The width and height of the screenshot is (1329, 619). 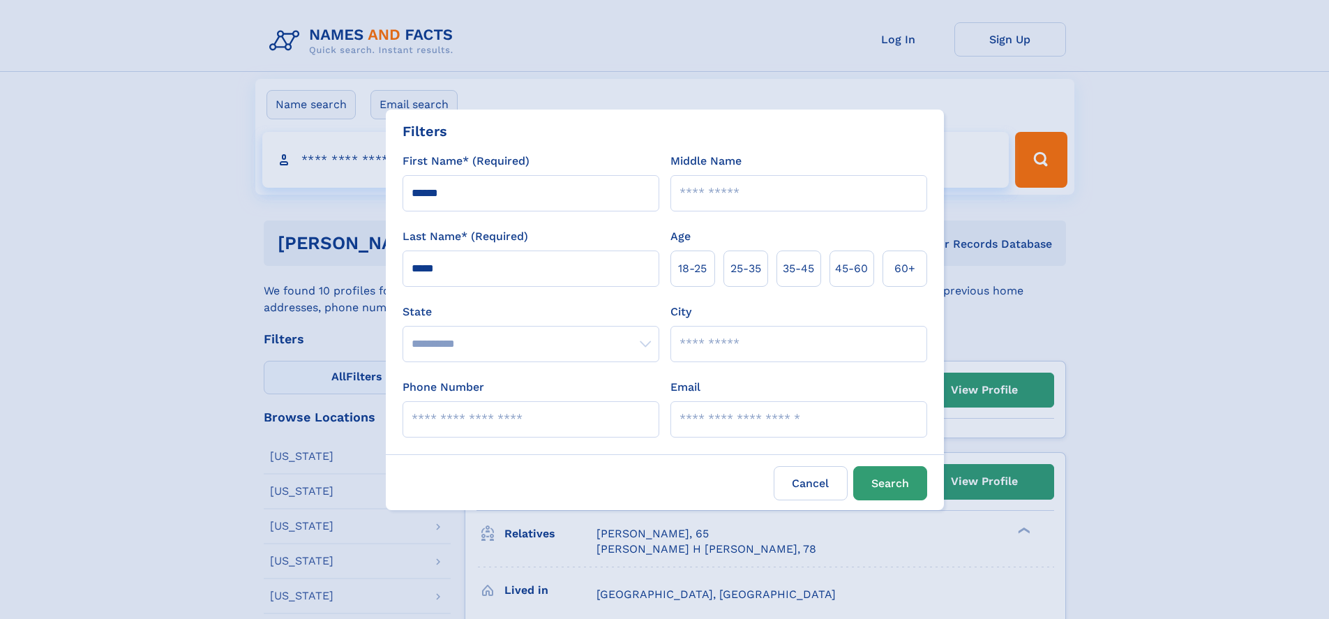 I want to click on span: 25‑35, so click(x=746, y=269).